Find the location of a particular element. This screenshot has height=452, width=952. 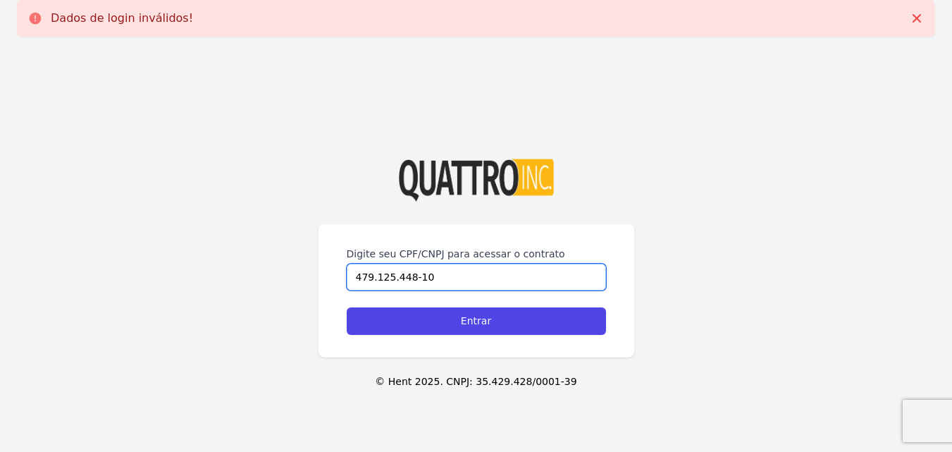

p: Dados de login inválidos! is located at coordinates (122, 18).